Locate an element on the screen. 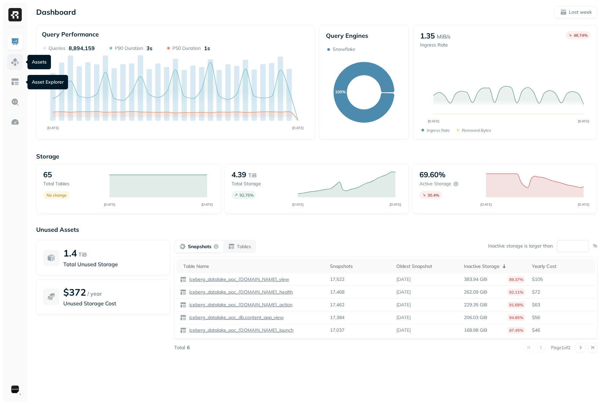 This screenshot has width=604, height=404. p: Total storage is located at coordinates (261, 184).